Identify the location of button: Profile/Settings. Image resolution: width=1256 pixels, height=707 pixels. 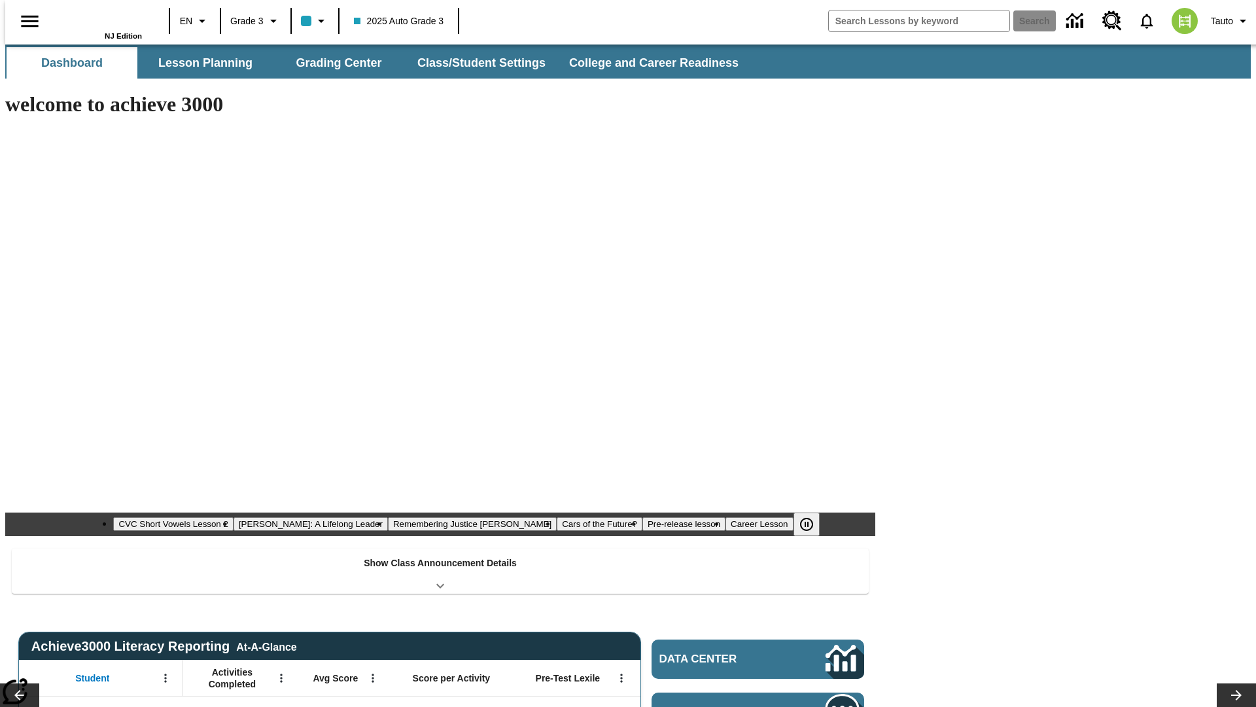
(1231, 21).